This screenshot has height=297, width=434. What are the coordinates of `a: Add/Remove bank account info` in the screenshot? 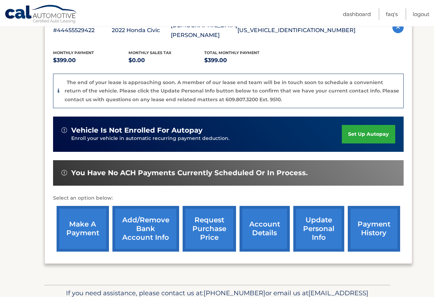 It's located at (146, 229).